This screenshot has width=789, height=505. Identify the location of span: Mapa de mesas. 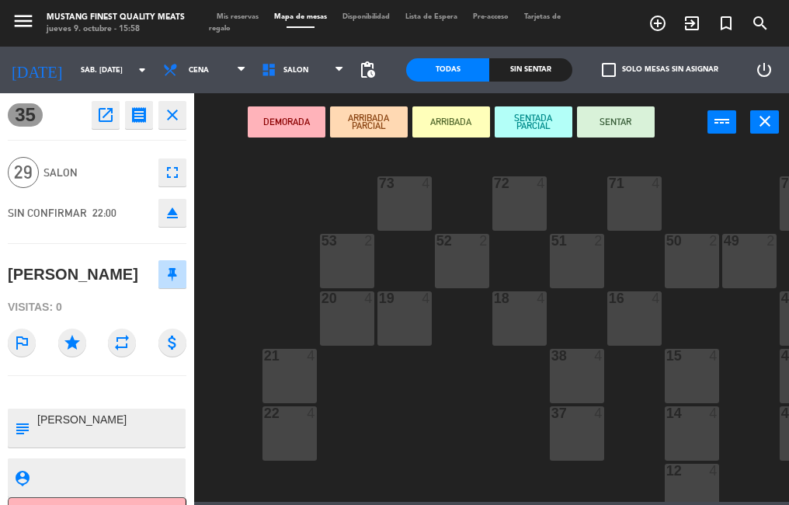
(300, 16).